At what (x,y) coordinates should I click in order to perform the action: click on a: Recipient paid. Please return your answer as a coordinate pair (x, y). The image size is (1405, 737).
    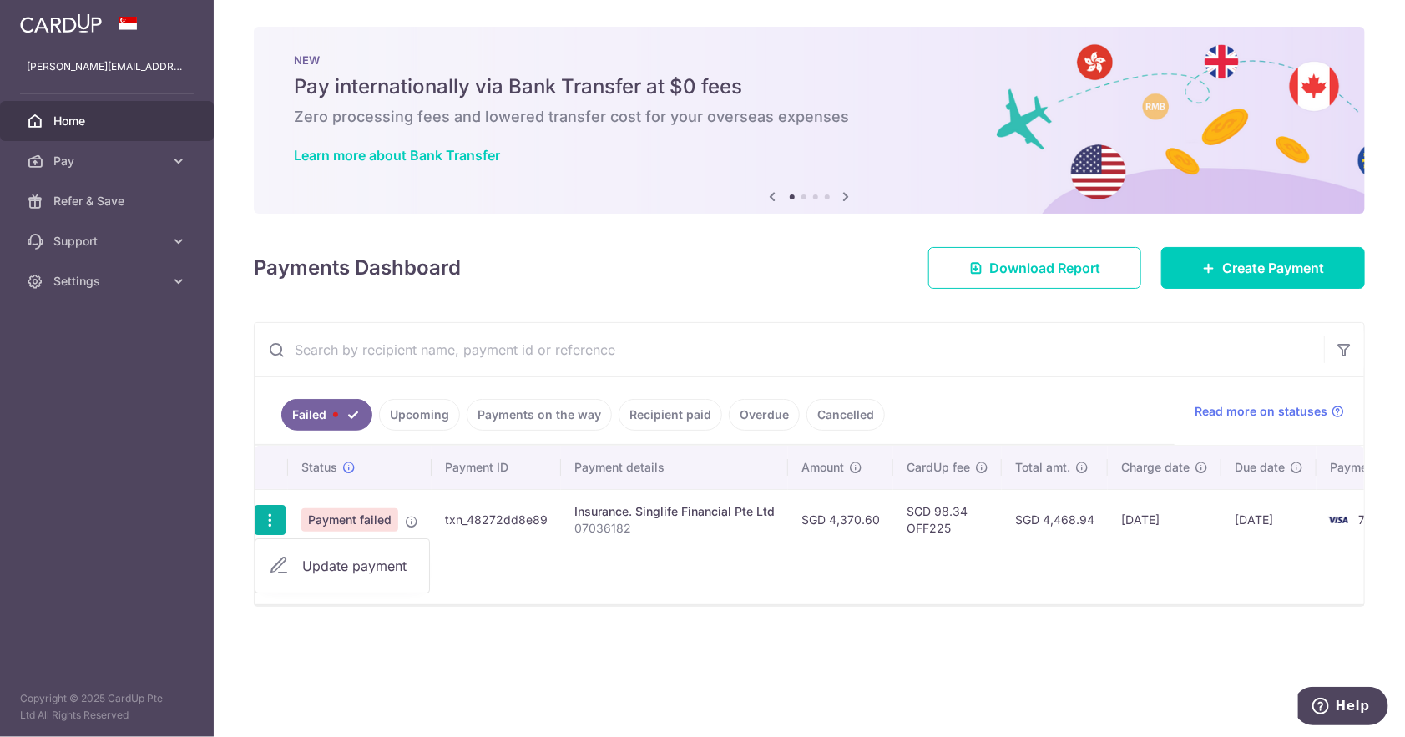
    Looking at the image, I should click on (670, 415).